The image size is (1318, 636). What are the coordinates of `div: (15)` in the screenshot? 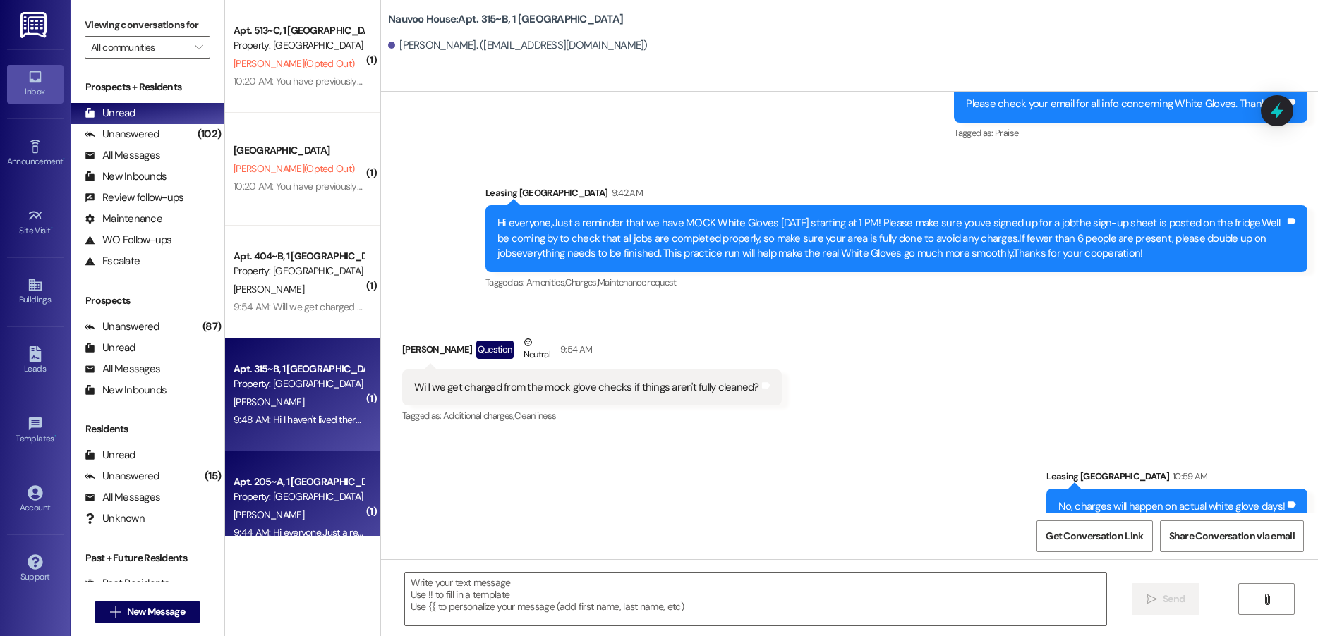 It's located at (212, 476).